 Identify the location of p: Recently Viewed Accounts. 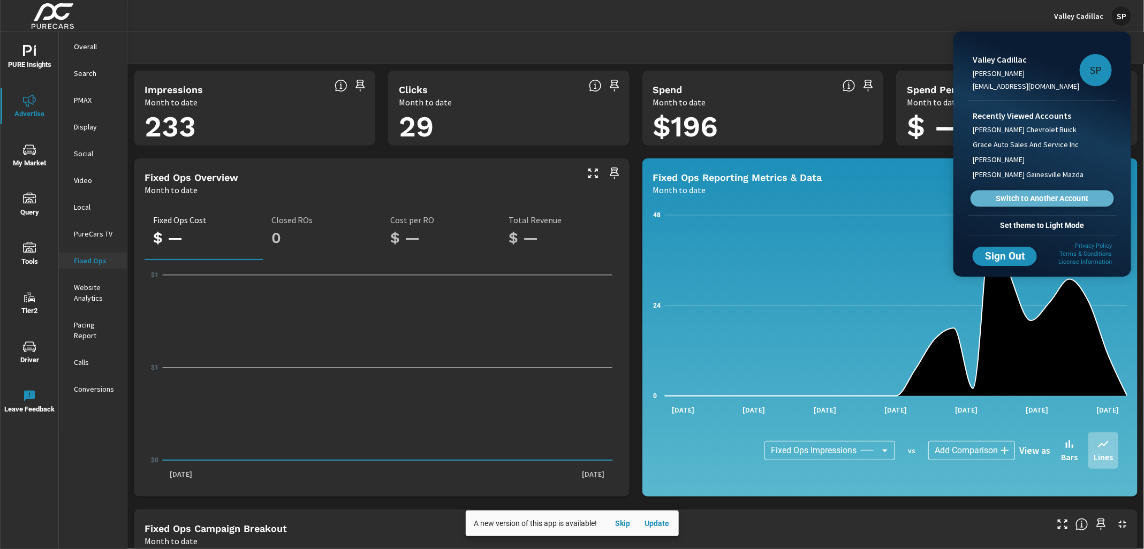
(1042, 116).